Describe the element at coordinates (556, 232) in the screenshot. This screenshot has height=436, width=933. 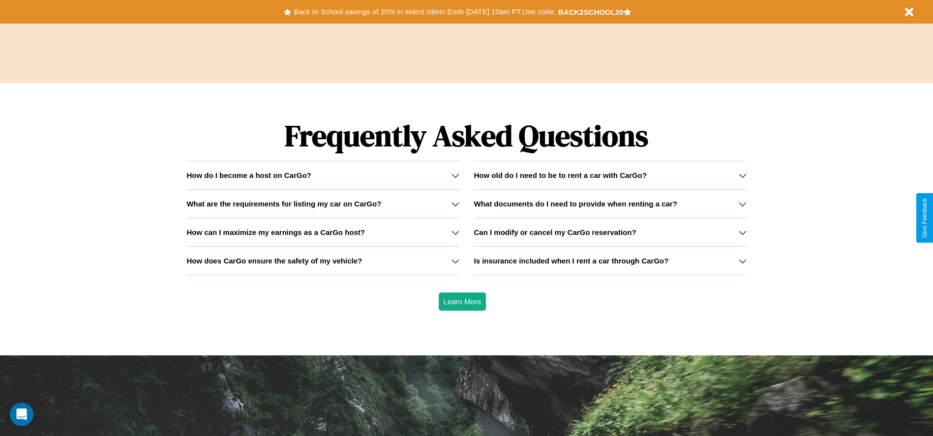
I see `h3: Can I modify or cancel my CarGo reservation?` at that location.